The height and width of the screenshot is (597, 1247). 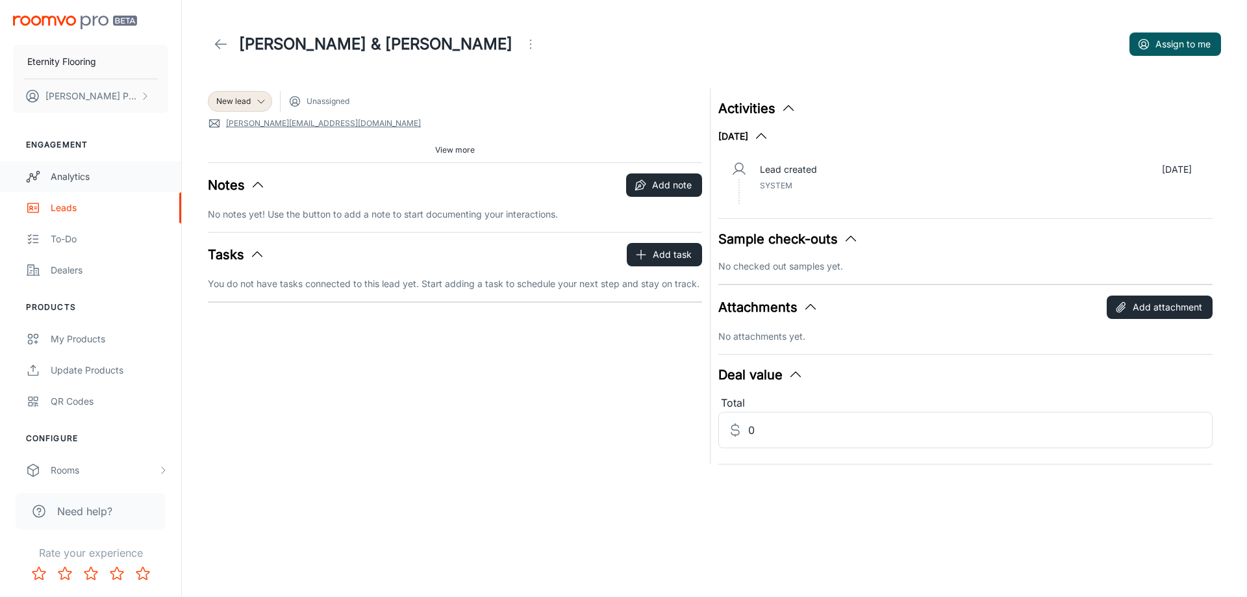 I want to click on div: Rooms, so click(x=104, y=470).